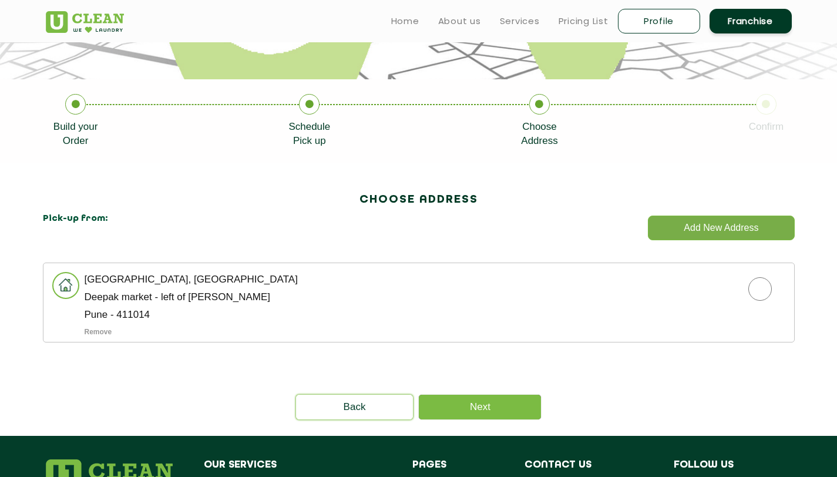 This screenshot has width=837, height=477. What do you see at coordinates (405, 21) in the screenshot?
I see `a: Home` at bounding box center [405, 21].